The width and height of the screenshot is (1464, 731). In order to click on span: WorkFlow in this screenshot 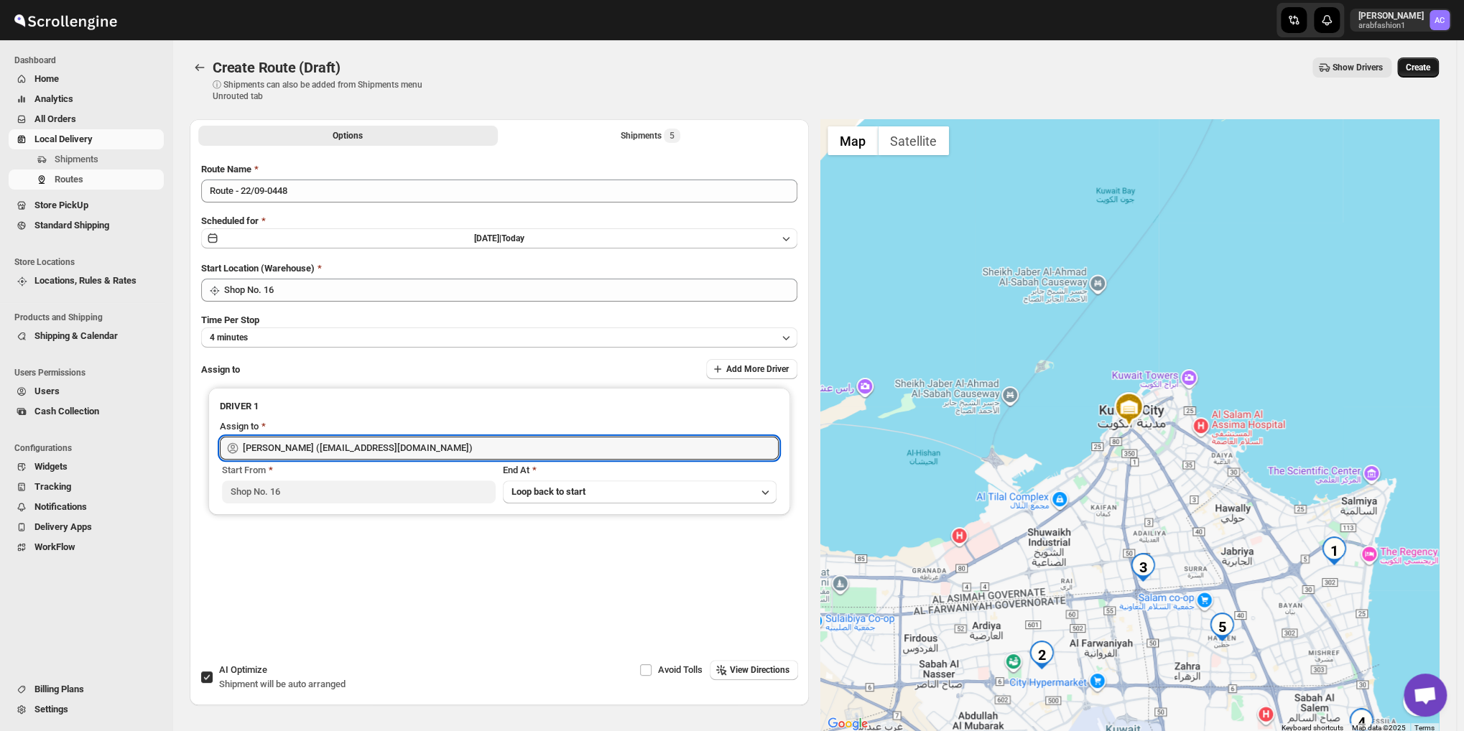, I will do `click(55, 547)`.